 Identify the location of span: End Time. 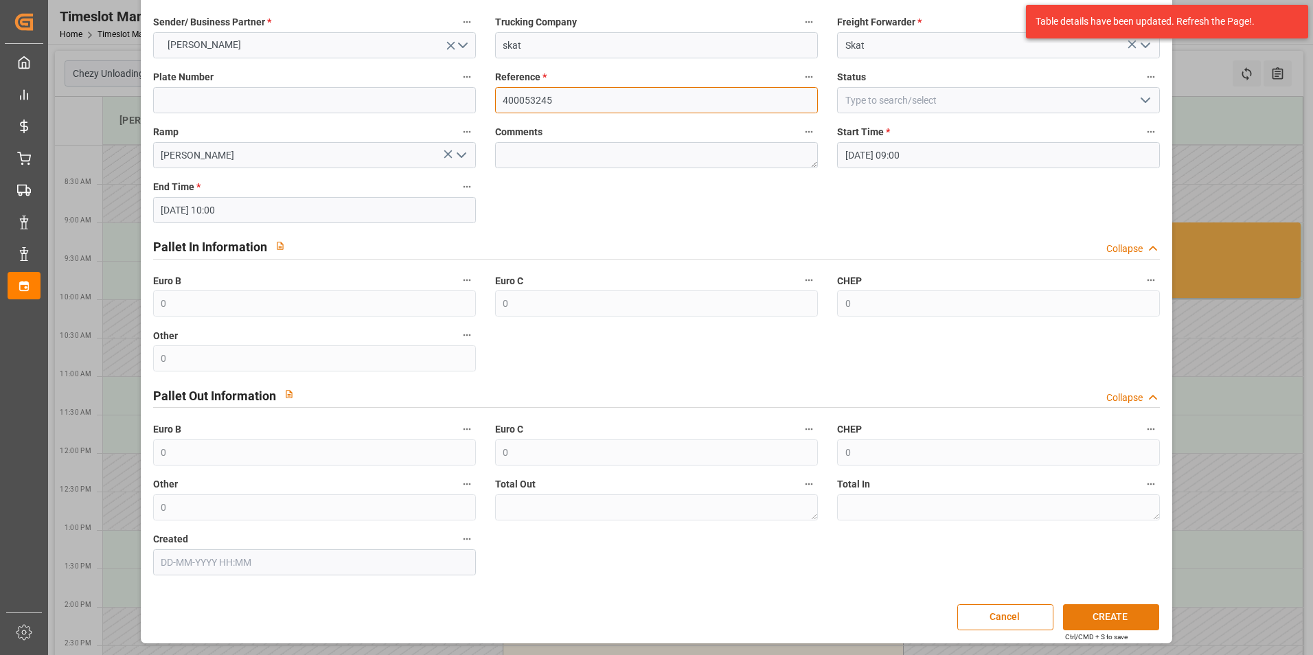
(176, 187).